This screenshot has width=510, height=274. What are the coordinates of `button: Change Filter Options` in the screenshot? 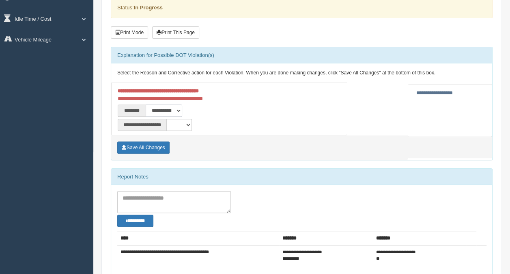 It's located at (135, 220).